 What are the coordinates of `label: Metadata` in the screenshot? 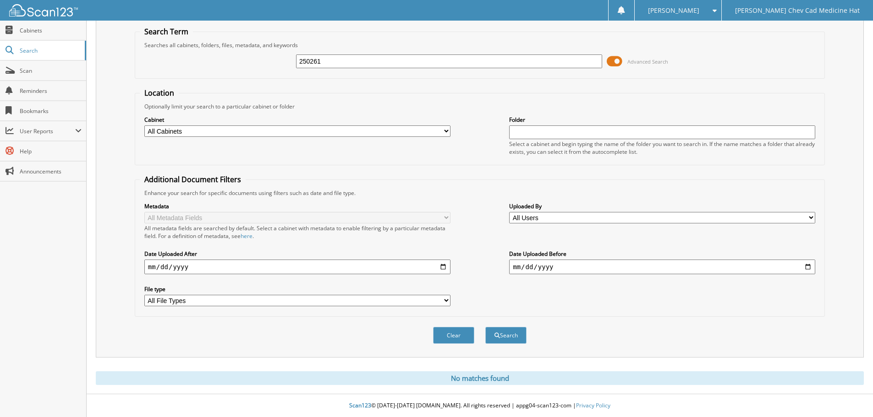 It's located at (297, 206).